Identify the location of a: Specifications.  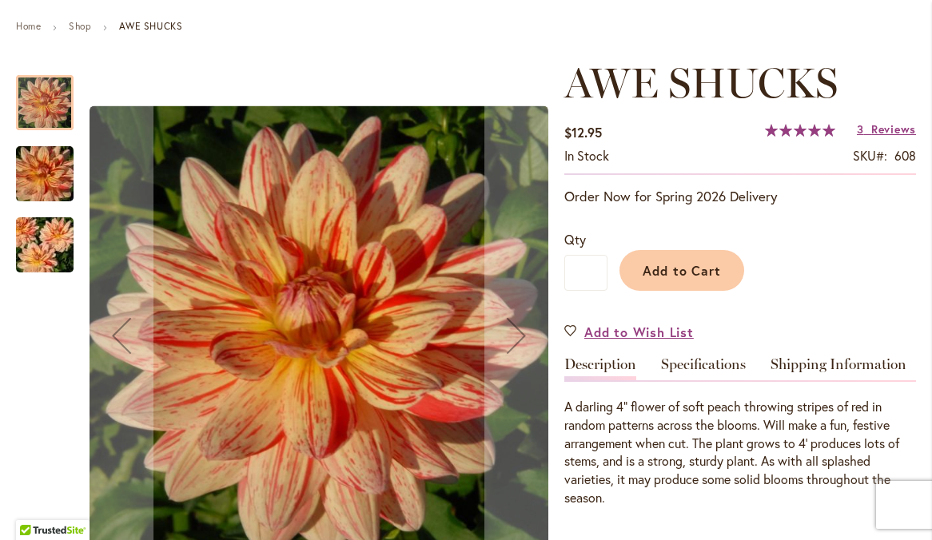
(703, 368).